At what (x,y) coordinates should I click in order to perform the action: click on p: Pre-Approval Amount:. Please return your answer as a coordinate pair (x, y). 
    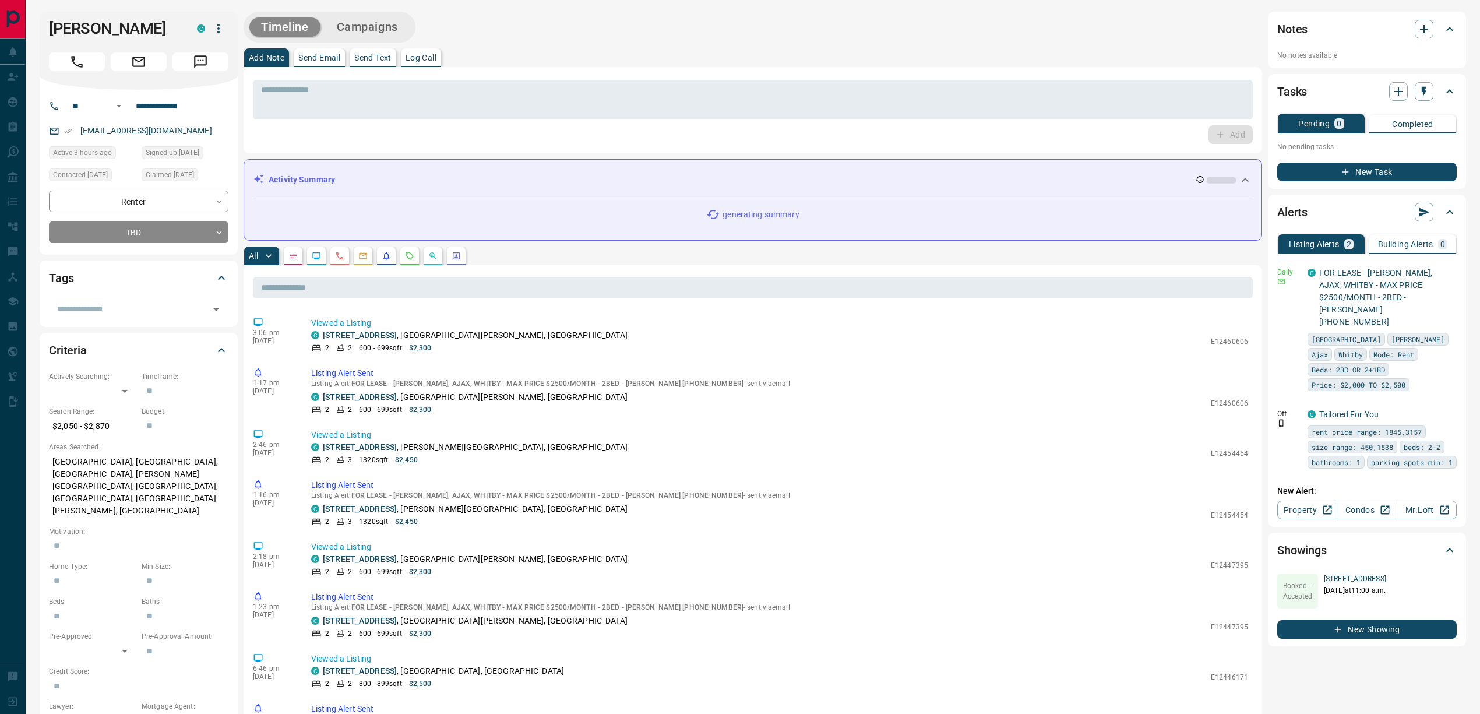
    Looking at the image, I should click on (185, 636).